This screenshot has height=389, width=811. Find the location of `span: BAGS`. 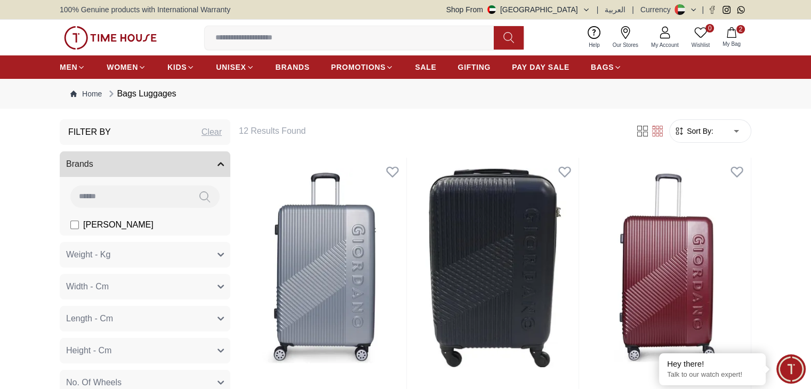

span: BAGS is located at coordinates (602, 67).